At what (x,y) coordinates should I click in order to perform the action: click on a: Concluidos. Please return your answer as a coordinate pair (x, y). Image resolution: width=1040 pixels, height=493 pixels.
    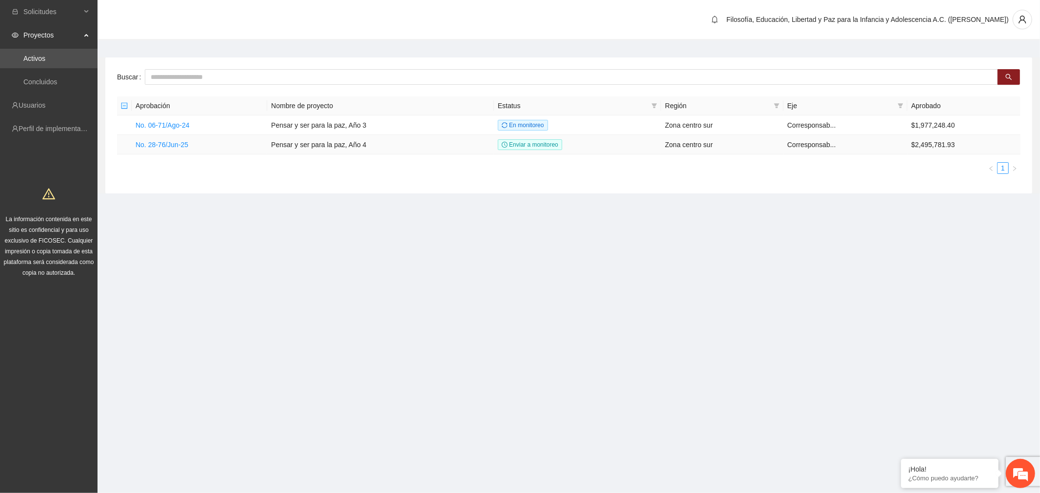
    Looking at the image, I should click on (40, 82).